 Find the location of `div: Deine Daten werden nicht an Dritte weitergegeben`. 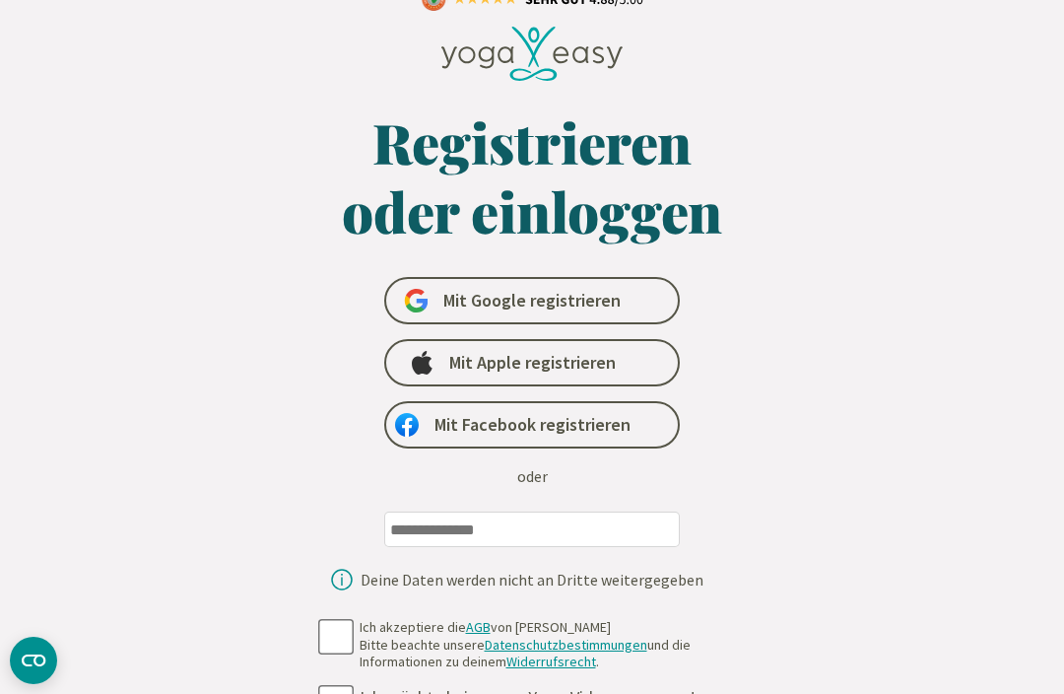

div: Deine Daten werden nicht an Dritte weitergegeben is located at coordinates (532, 580).